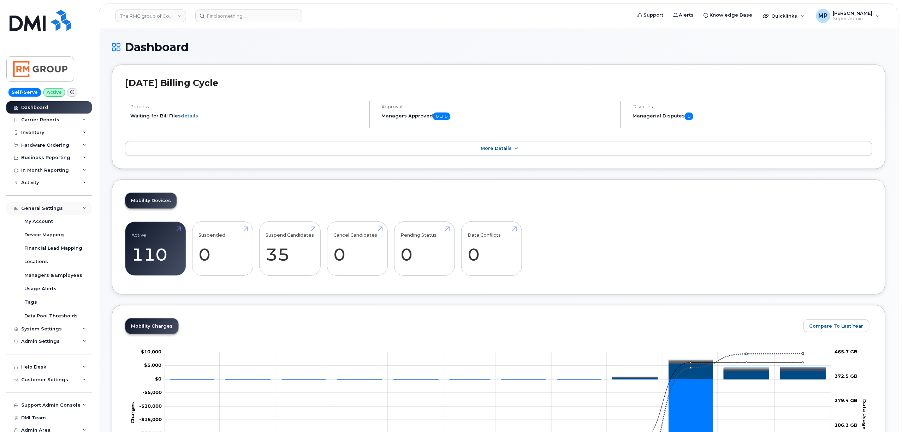 The height and width of the screenshot is (432, 902). What do you see at coordinates (189, 116) in the screenshot?
I see `a: details` at bounding box center [189, 116].